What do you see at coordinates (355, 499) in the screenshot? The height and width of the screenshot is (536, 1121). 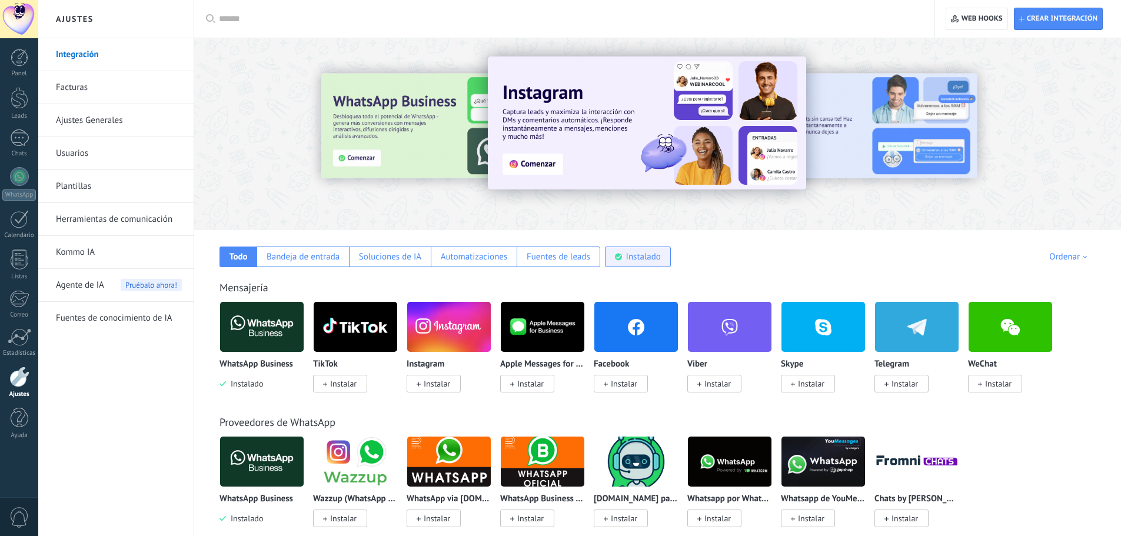 I see `p: Wazzup (WhatsApp & Instagram)` at bounding box center [355, 499].